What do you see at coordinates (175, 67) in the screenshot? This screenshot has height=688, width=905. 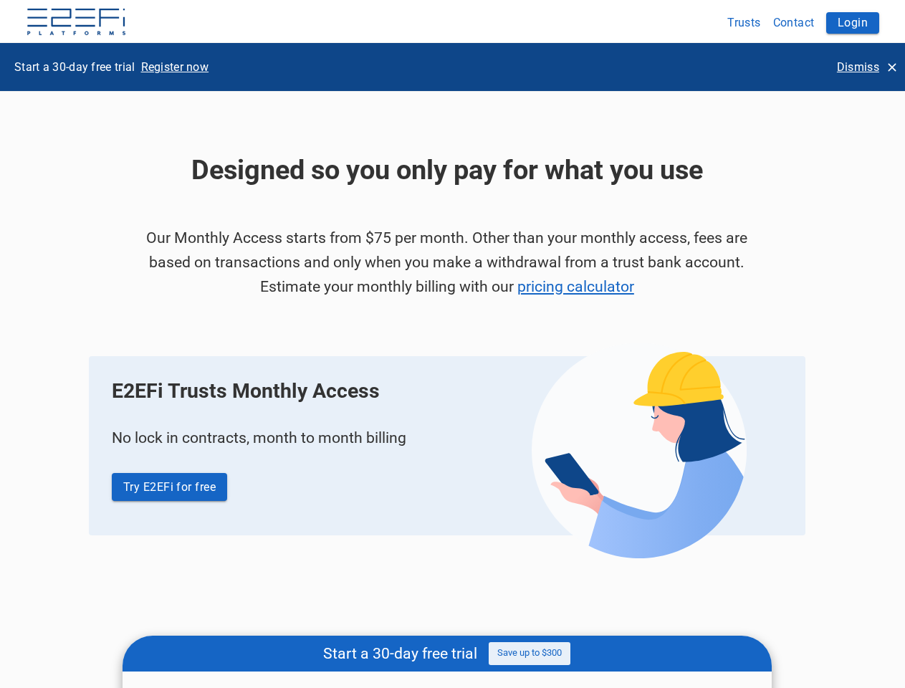 I see `button: Register now` at bounding box center [175, 67].